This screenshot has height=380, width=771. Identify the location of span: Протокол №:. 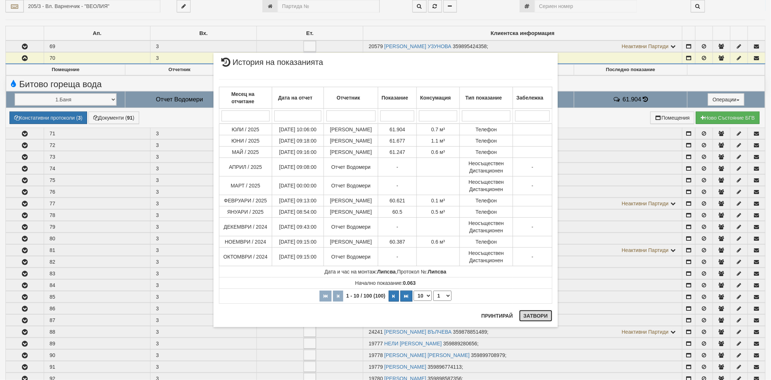
(422, 272).